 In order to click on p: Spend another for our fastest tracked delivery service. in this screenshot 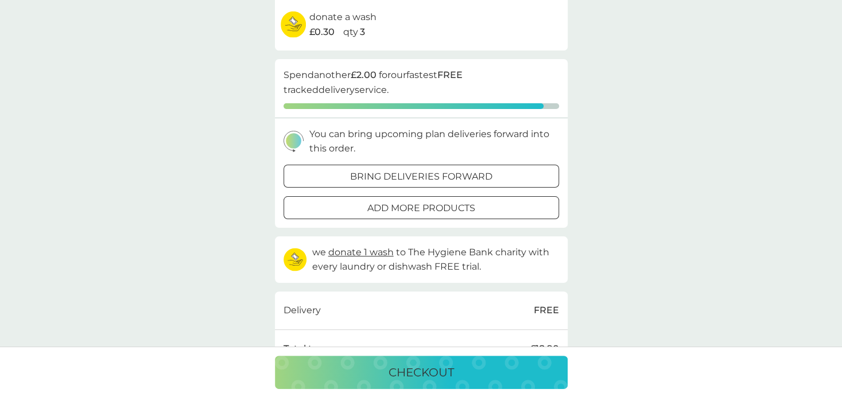, I will do `click(421, 82)`.